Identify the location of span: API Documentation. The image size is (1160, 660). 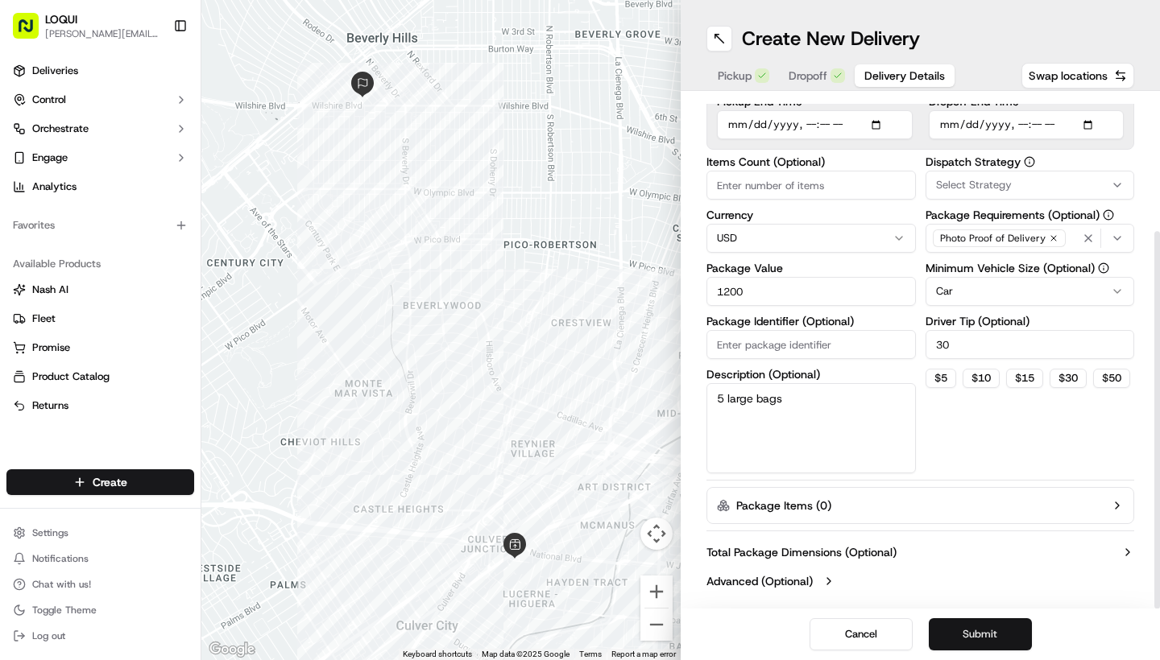
(205, 242).